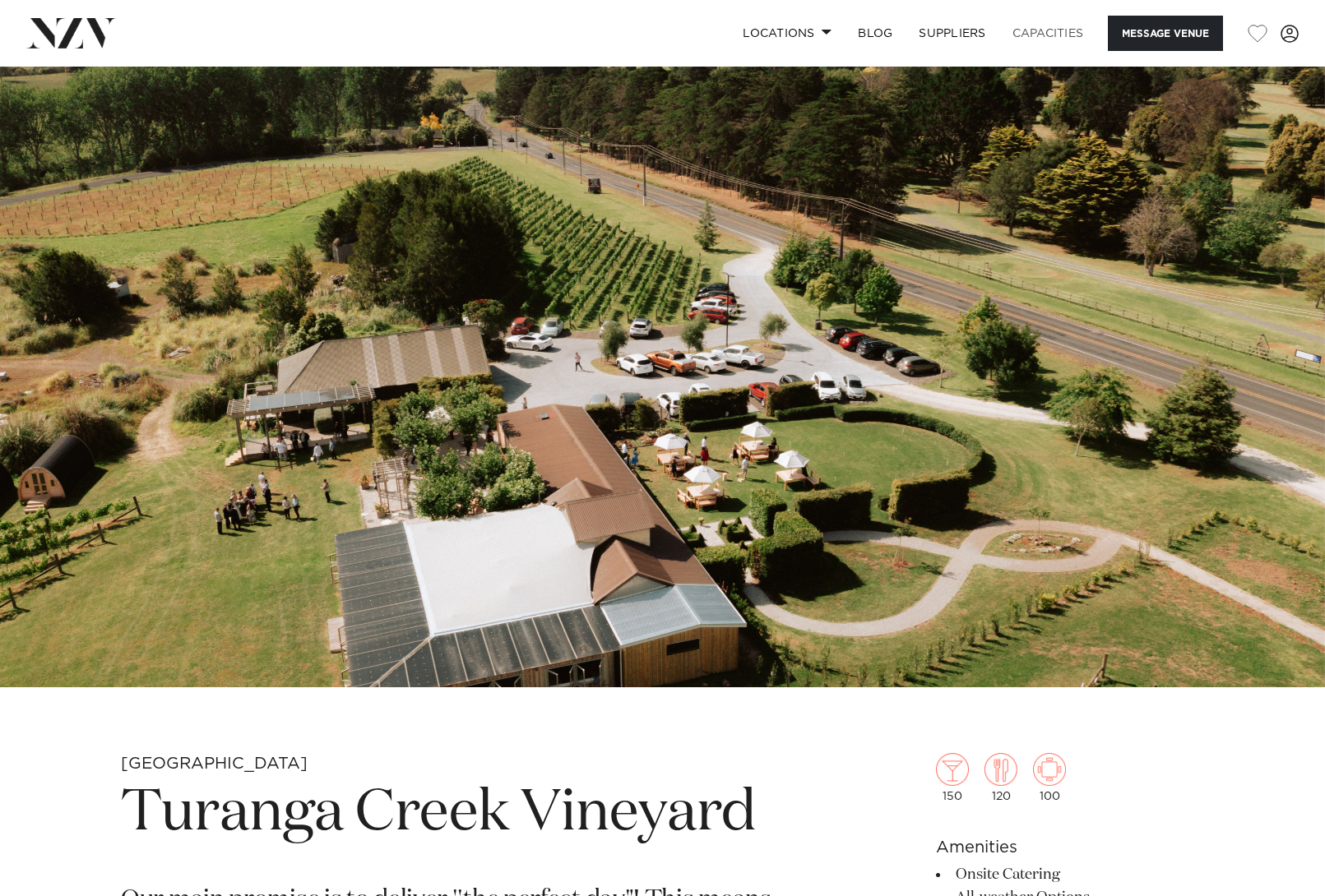 This screenshot has height=896, width=1325. I want to click on img: cocktail.png, so click(953, 770).